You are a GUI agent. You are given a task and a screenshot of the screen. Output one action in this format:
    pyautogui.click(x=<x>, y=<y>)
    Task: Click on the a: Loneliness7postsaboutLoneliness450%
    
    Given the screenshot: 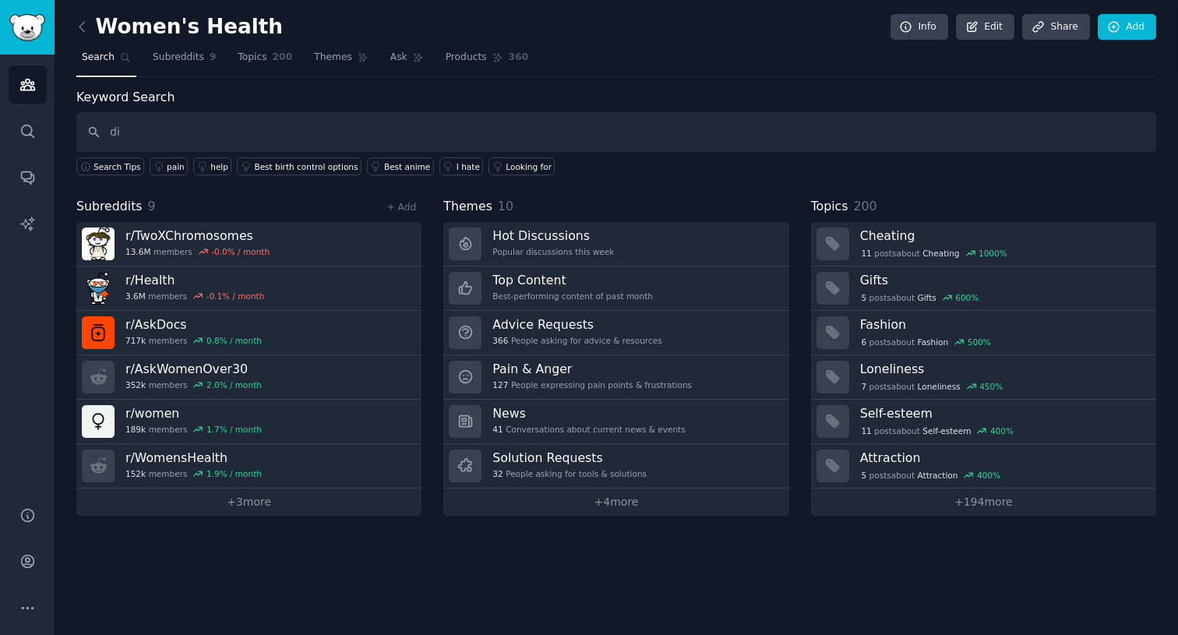 What is the action you would take?
    pyautogui.click(x=983, y=377)
    